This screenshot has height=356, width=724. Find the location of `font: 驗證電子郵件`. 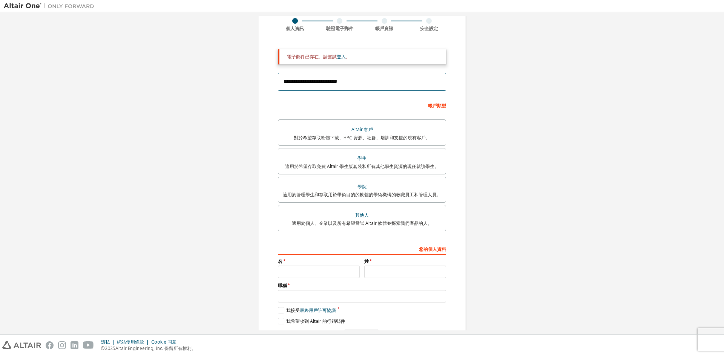

font: 驗證電子郵件 is located at coordinates (340, 28).